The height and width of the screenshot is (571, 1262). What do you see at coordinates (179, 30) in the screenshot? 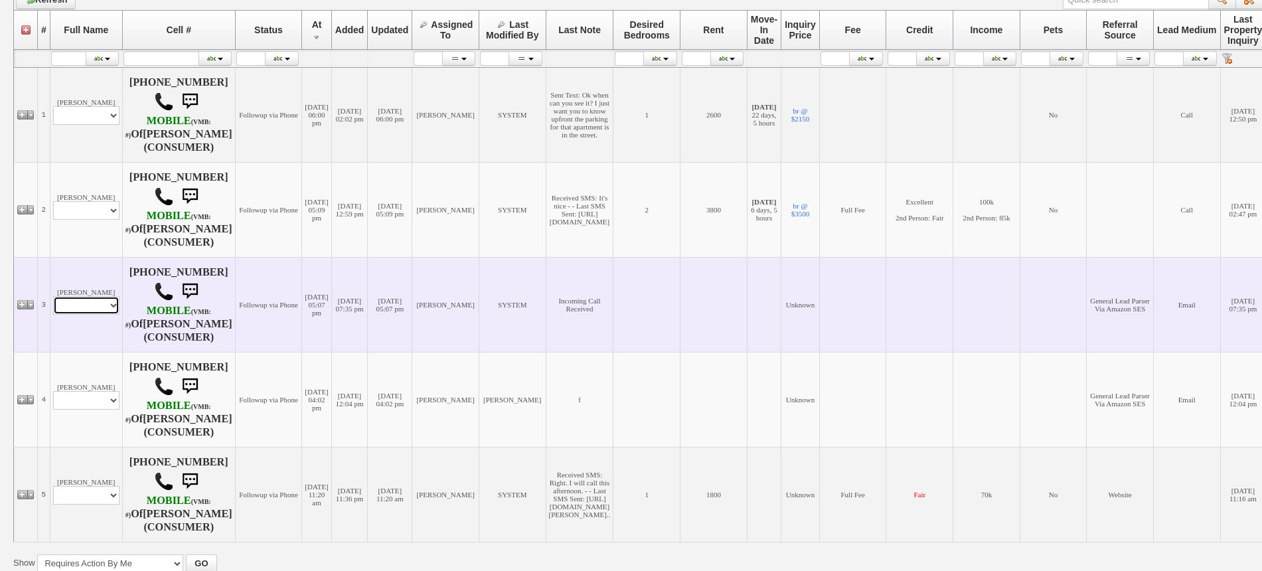
I see `span: Cell #` at bounding box center [179, 30].